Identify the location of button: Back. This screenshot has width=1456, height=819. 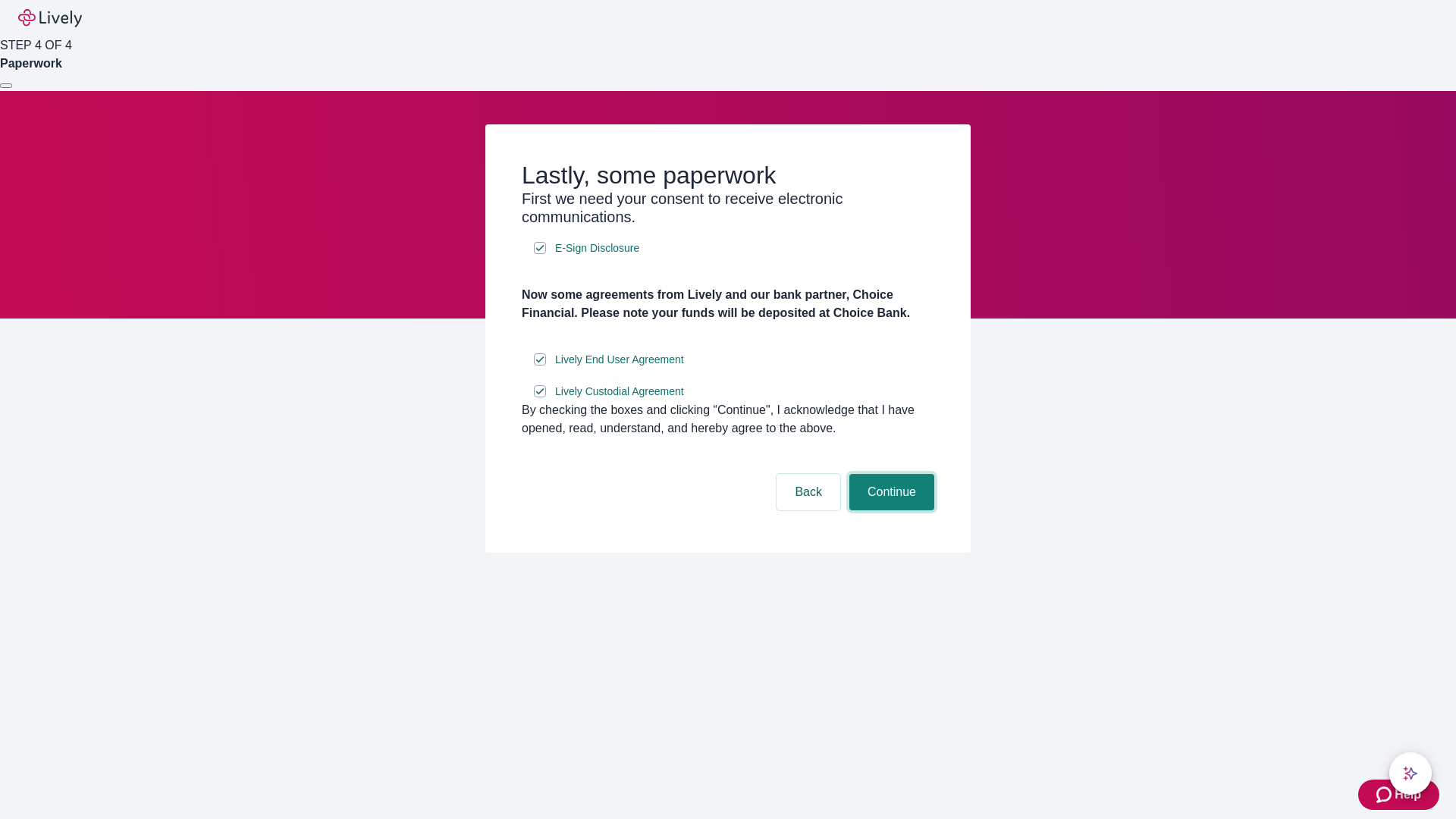
(808, 492).